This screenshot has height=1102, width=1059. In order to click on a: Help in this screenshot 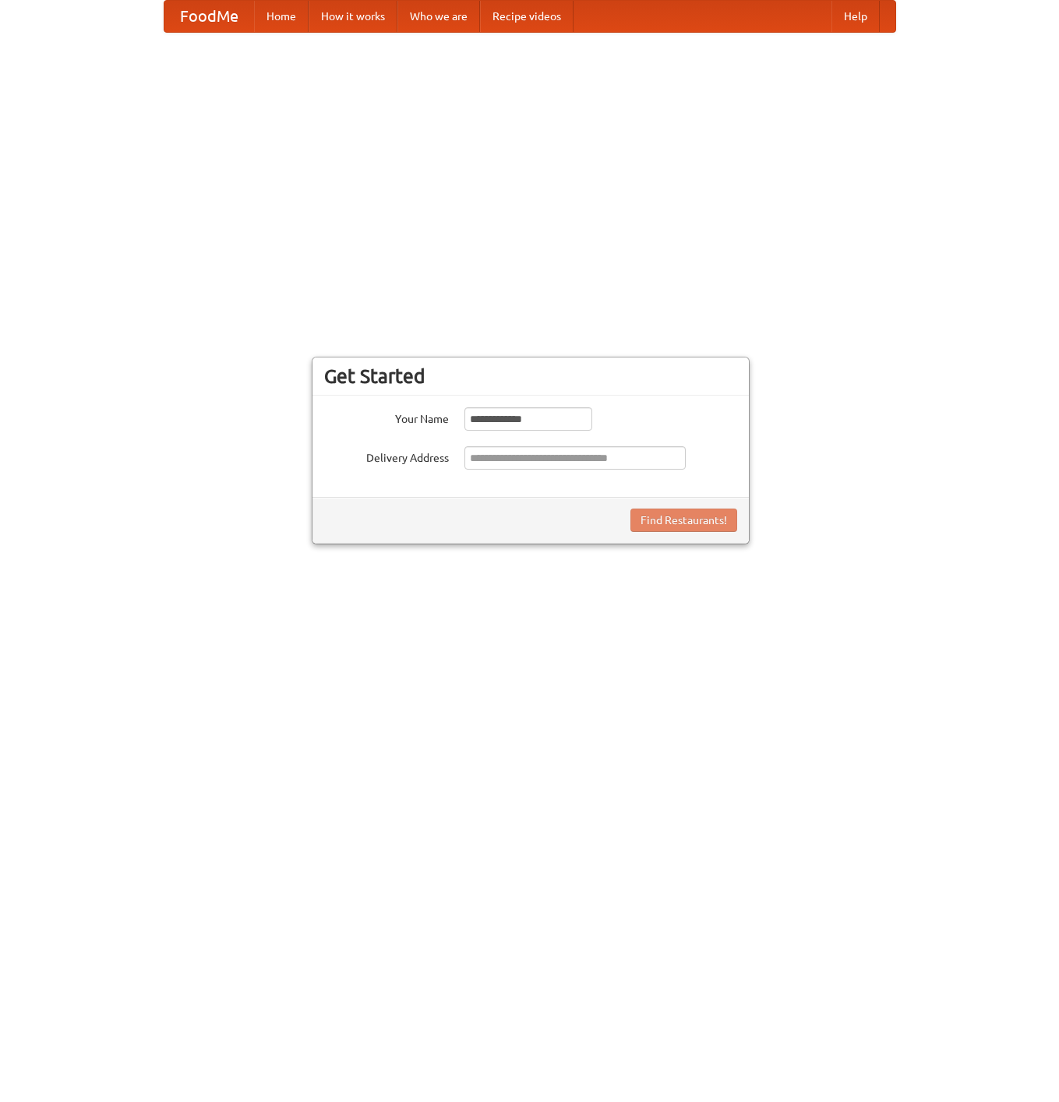, I will do `click(855, 16)`.